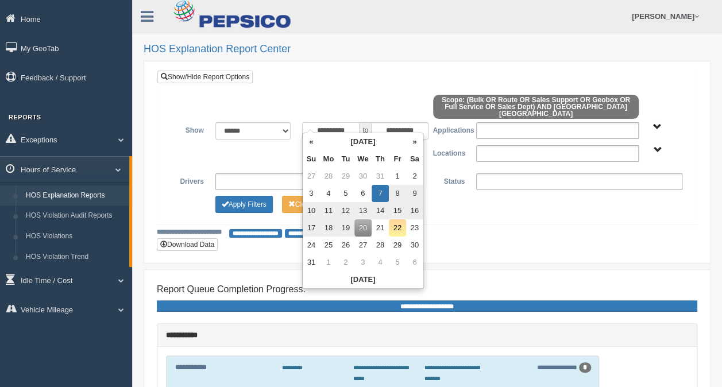 The width and height of the screenshot is (722, 387). What do you see at coordinates (536, 107) in the screenshot?
I see `span: Scope: (Bulk OR Route OR Sales Support OR Geobox OR Full Service OR Sales Dept) AND [GEOGRAPHIC_D...` at bounding box center [536, 107].